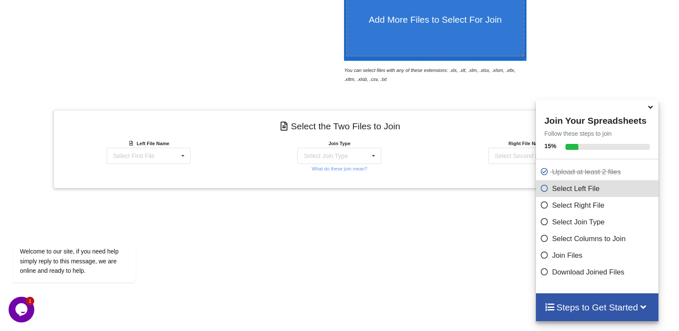 The height and width of the screenshot is (331, 679). I want to click on div: Select First File, so click(134, 156).